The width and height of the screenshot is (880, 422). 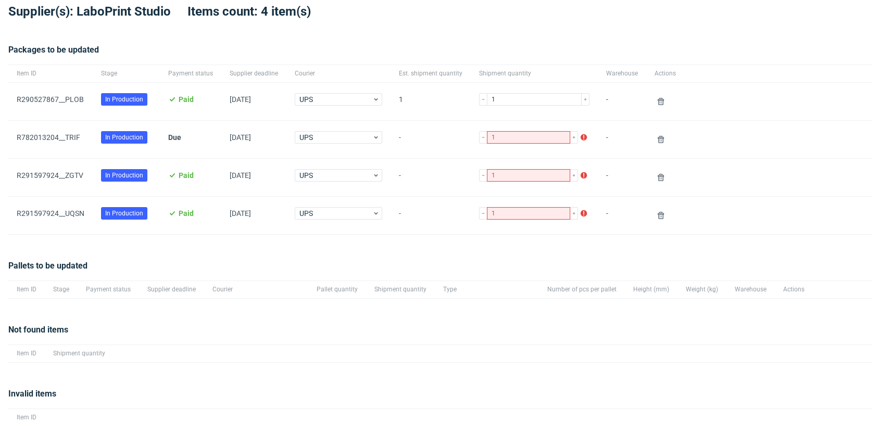 I want to click on span: Items count: 4 item(s), so click(x=257, y=11).